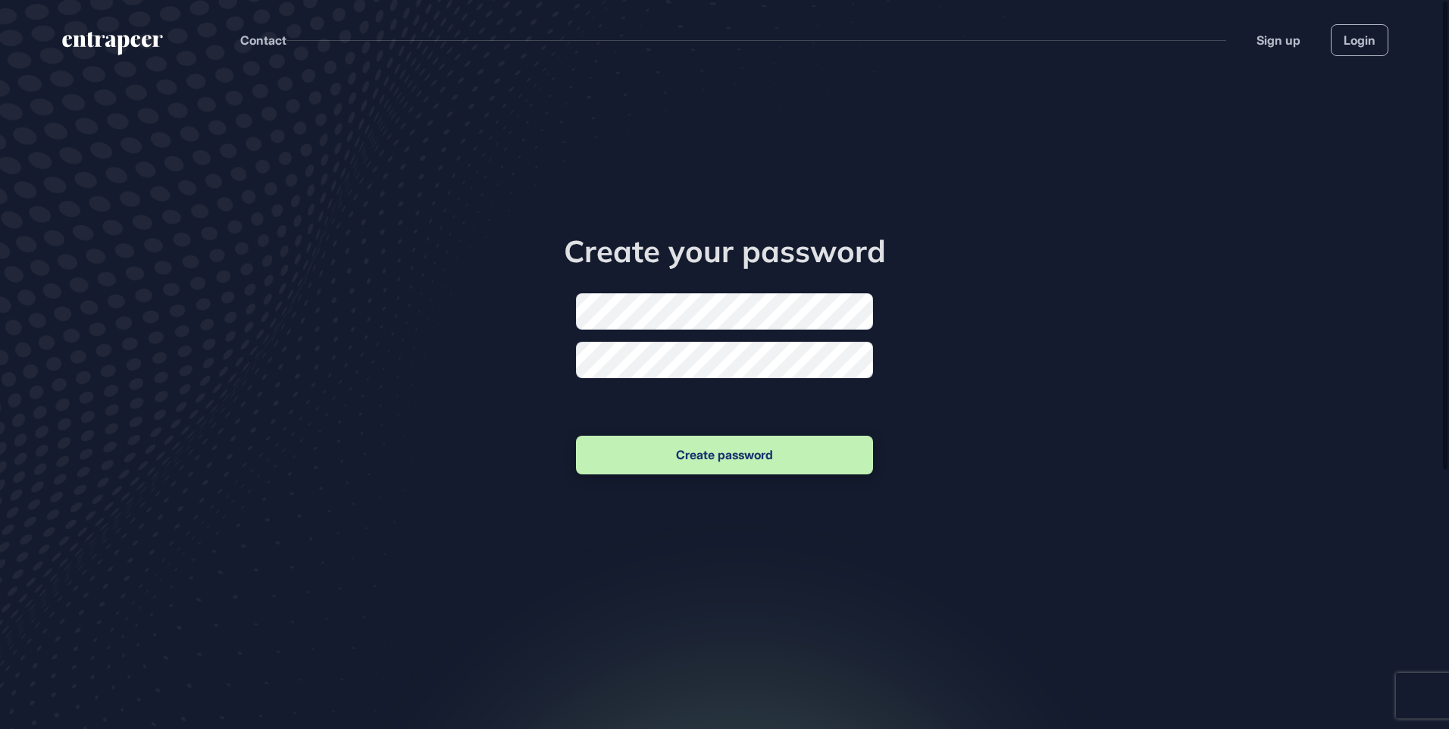  I want to click on button: Create password, so click(724, 455).